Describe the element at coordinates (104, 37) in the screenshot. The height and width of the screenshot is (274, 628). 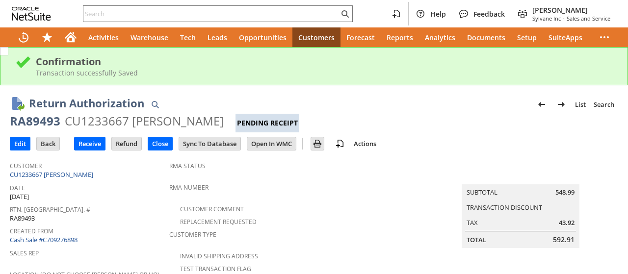
I see `a: Activities` at that location.